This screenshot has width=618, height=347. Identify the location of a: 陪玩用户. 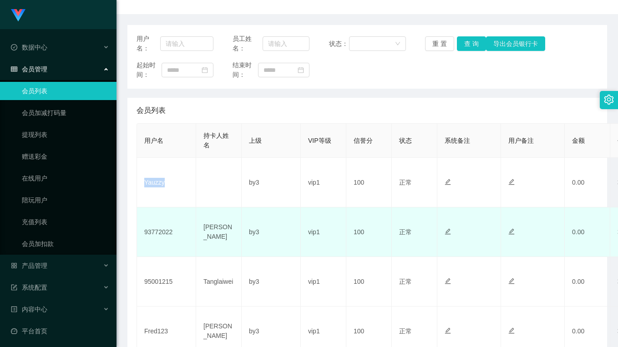
(66, 200).